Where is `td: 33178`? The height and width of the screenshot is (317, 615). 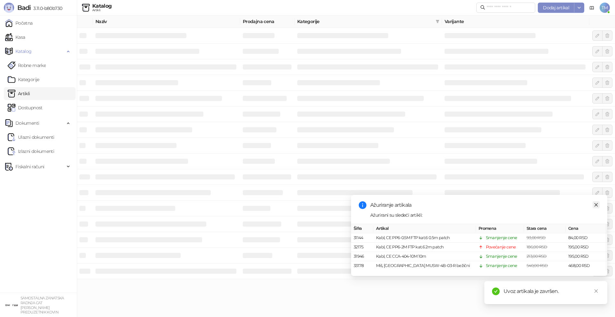
td: 33178 is located at coordinates (362, 266).